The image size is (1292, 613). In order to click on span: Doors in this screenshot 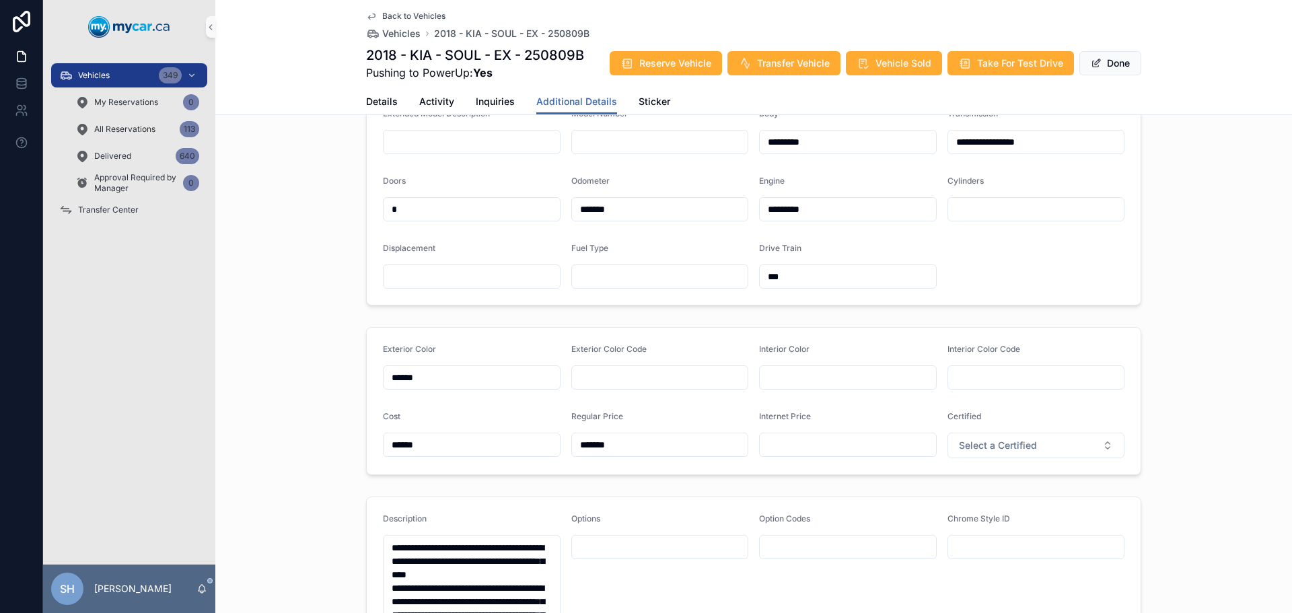, I will do `click(394, 180)`.